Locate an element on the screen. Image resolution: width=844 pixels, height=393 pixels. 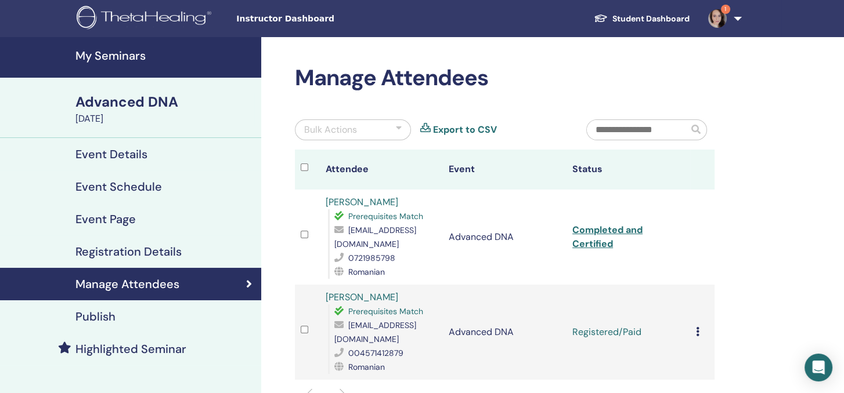
th: Status is located at coordinates (628, 169).